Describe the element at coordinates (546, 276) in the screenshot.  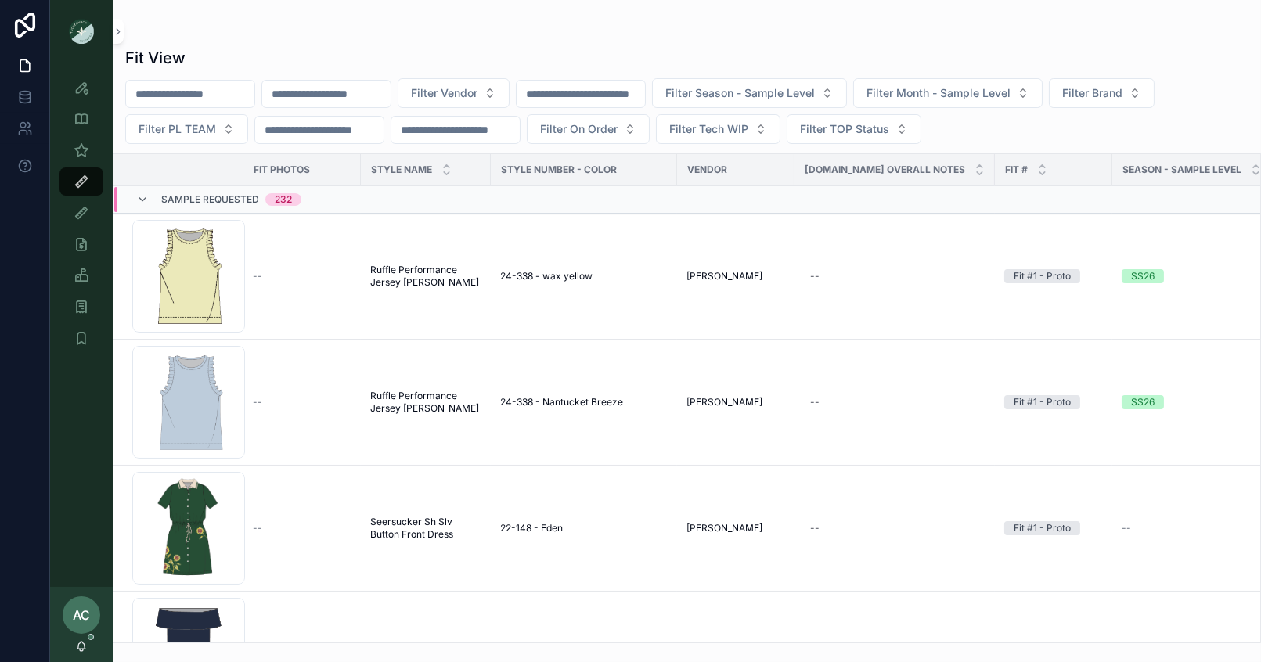
I see `span: 24-338 - wax yellow` at that location.